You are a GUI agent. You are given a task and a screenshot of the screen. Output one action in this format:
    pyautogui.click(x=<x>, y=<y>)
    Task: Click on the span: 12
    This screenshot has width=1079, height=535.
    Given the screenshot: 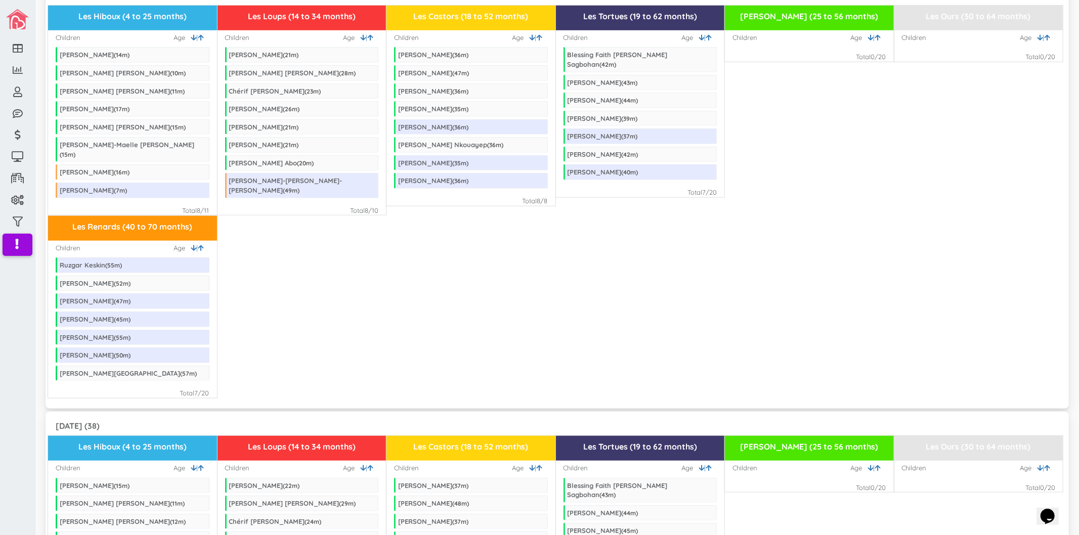 What is the action you would take?
    pyautogui.click(x=175, y=522)
    